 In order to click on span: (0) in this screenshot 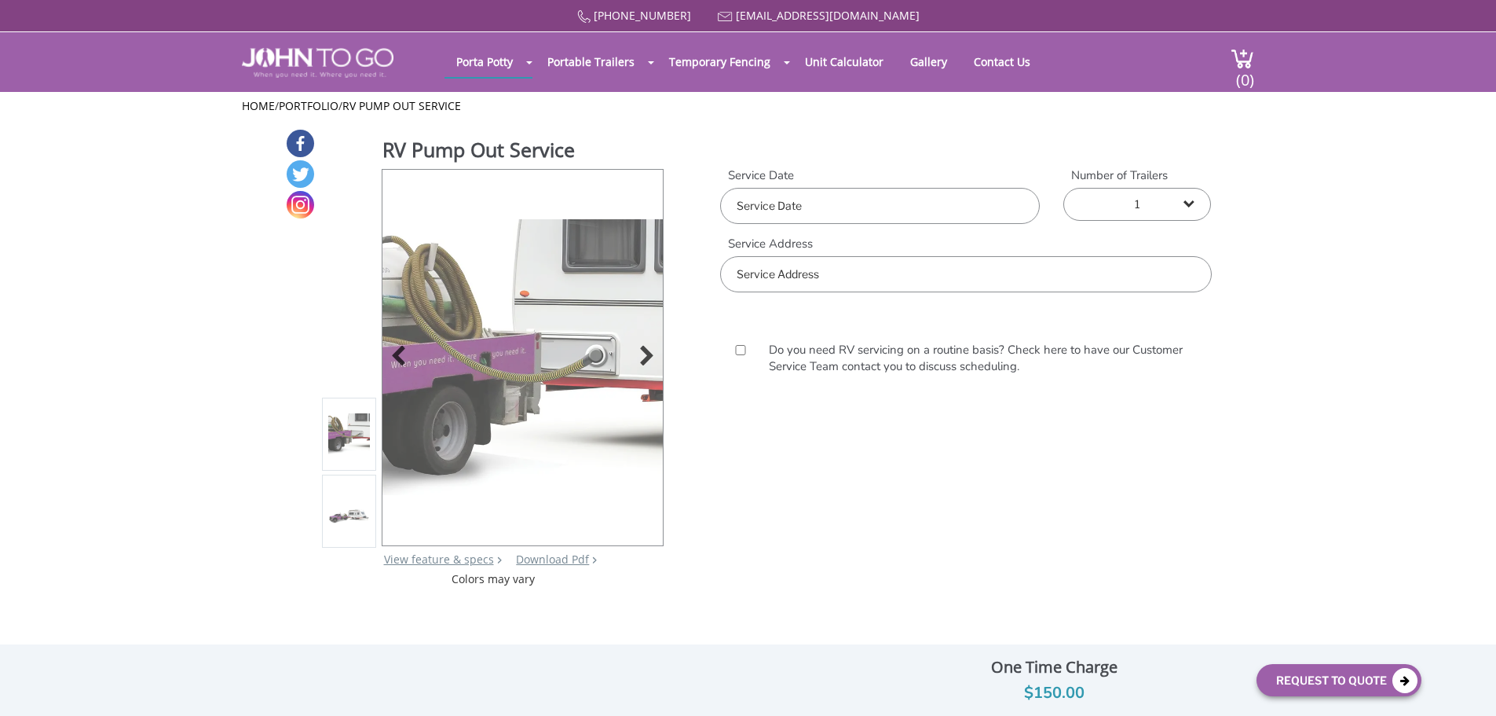, I will do `click(1245, 73)`.